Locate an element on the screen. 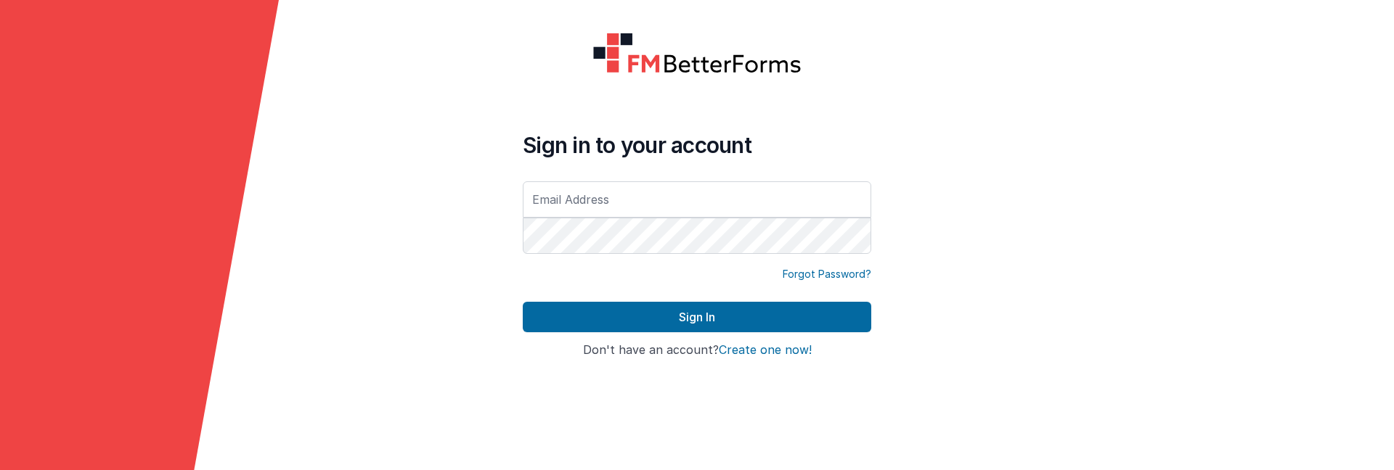  button: Sign In is located at coordinates (697, 317).